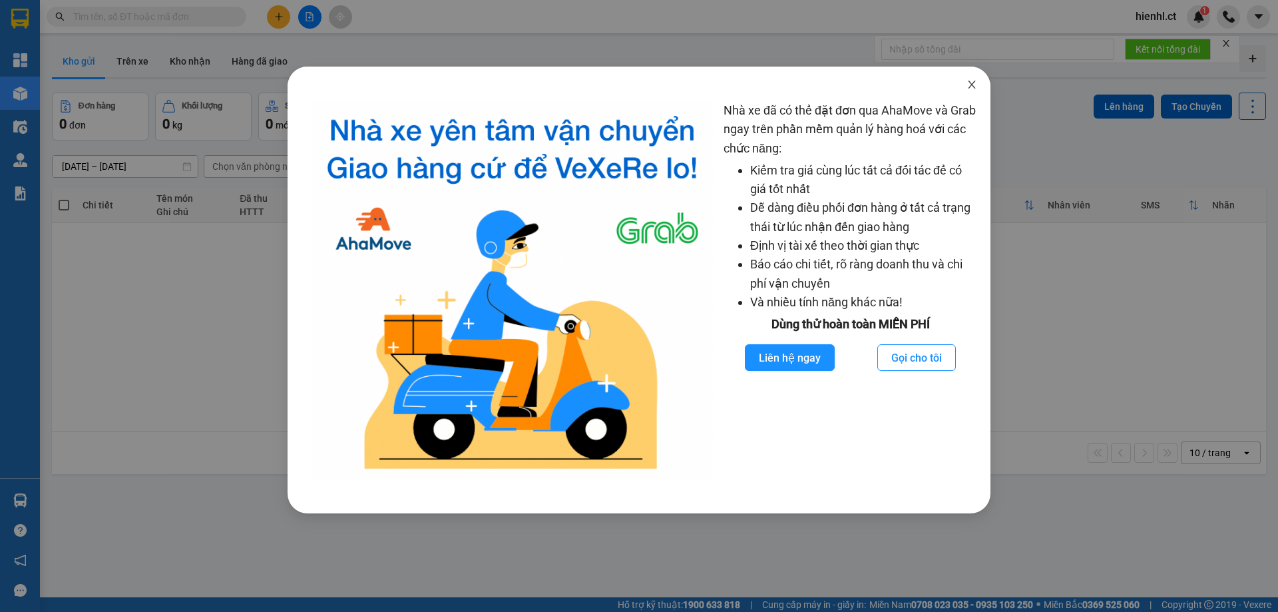  Describe the element at coordinates (512, 290) in the screenshot. I see `img: logo` at that location.